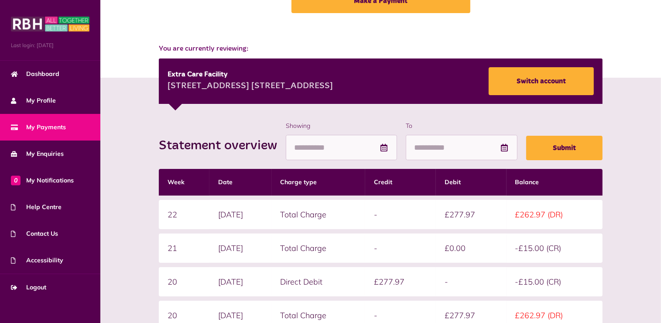 The height and width of the screenshot is (323, 661). I want to click on div: Extra Care Facility, so click(250, 75).